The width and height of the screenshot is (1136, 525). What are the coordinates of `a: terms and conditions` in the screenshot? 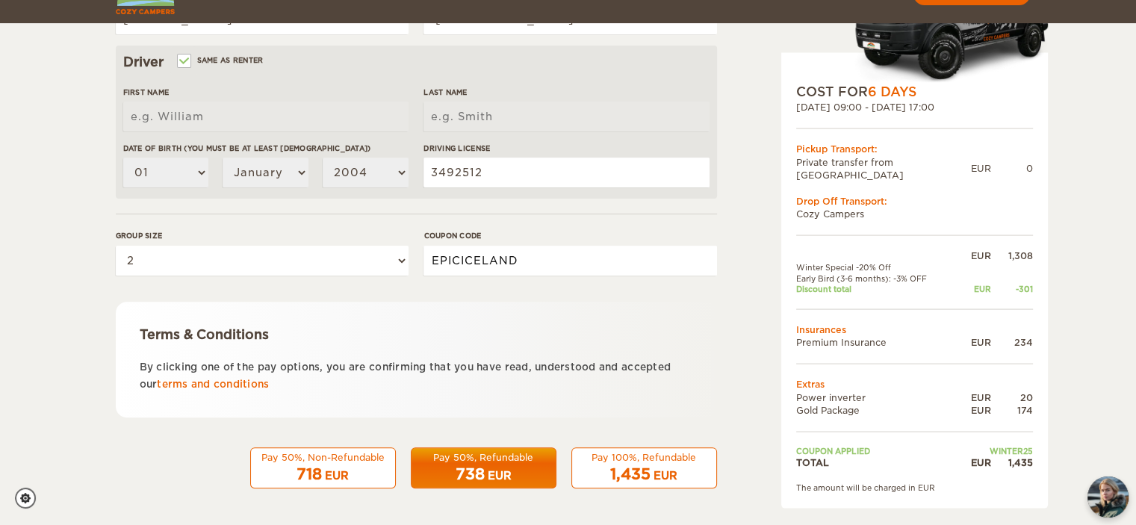 It's located at (213, 384).